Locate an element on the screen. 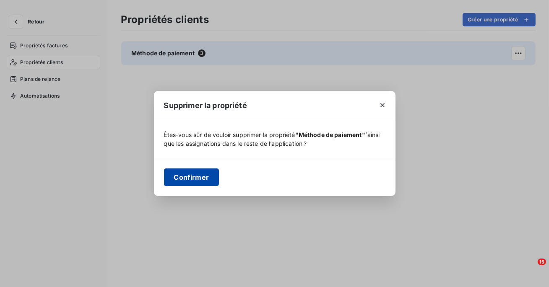  span: Êtes-vous sûr de vouloir supprimer la propriété ainsi que les assignations dans le reste de l’app... is located at coordinates (275, 139).